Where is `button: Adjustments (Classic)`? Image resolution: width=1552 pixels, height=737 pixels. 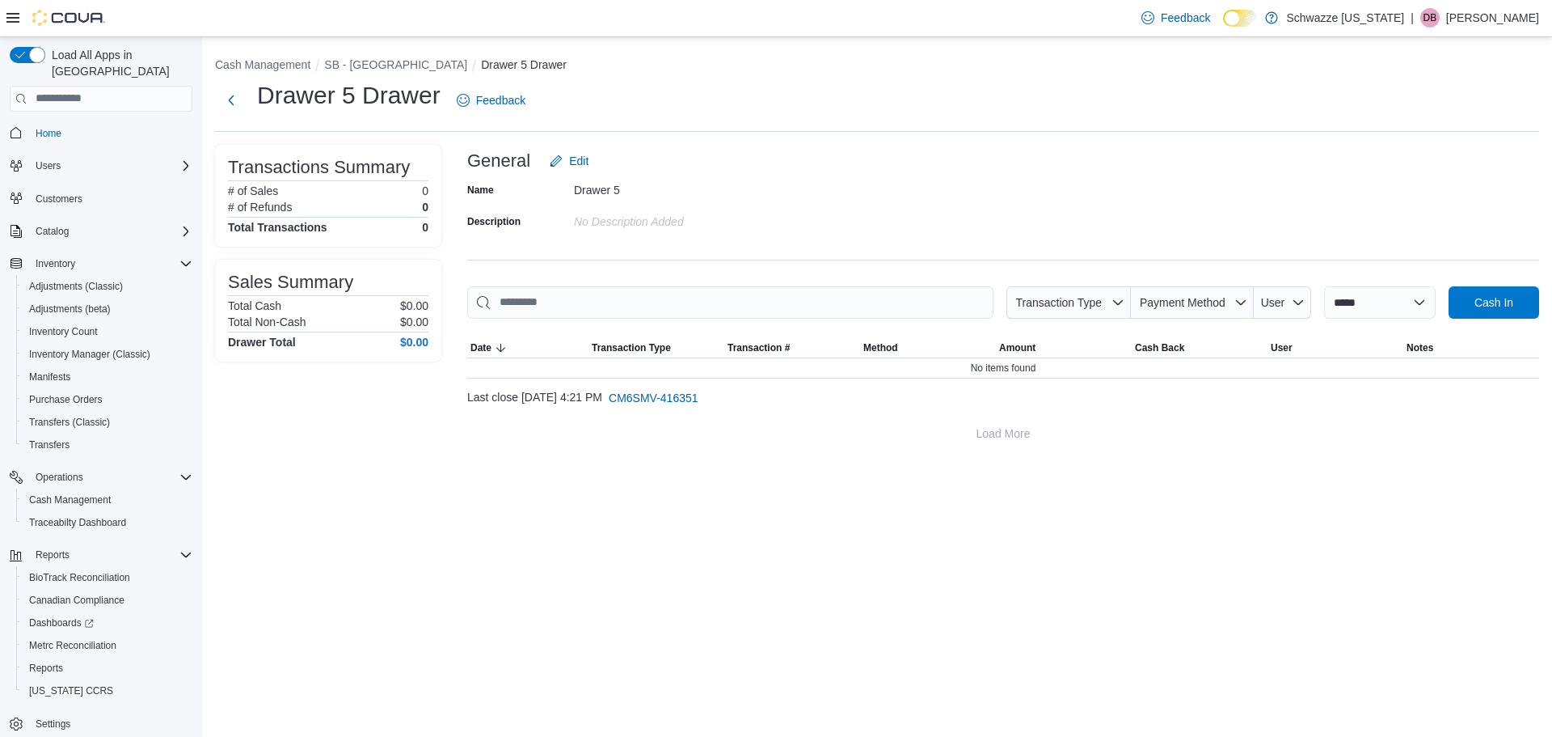 button: Adjustments (Classic) is located at coordinates (108, 286).